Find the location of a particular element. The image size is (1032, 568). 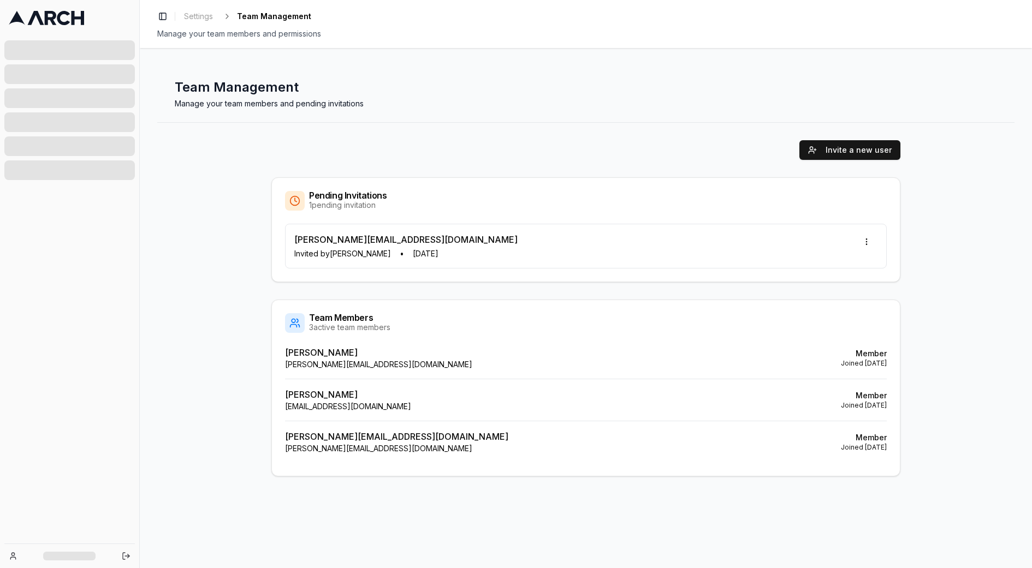

a: Settings is located at coordinates (198, 16).